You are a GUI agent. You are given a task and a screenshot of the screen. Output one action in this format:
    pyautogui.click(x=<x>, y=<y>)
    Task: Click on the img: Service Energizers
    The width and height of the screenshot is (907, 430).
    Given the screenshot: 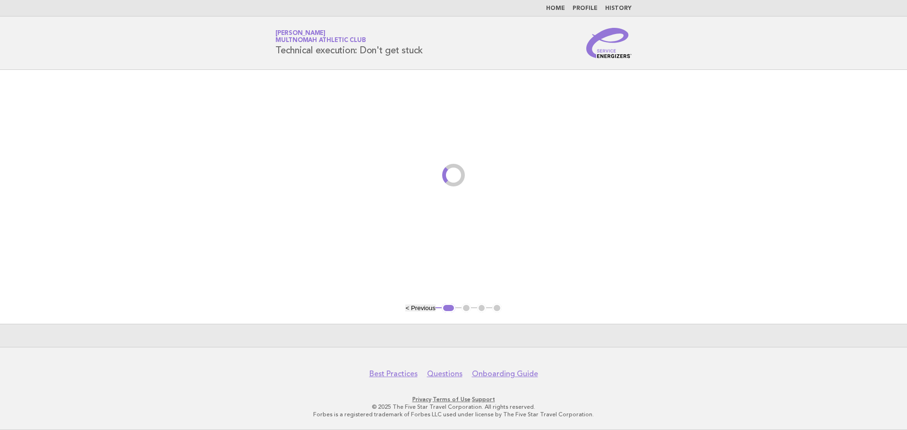 What is the action you would take?
    pyautogui.click(x=609, y=43)
    